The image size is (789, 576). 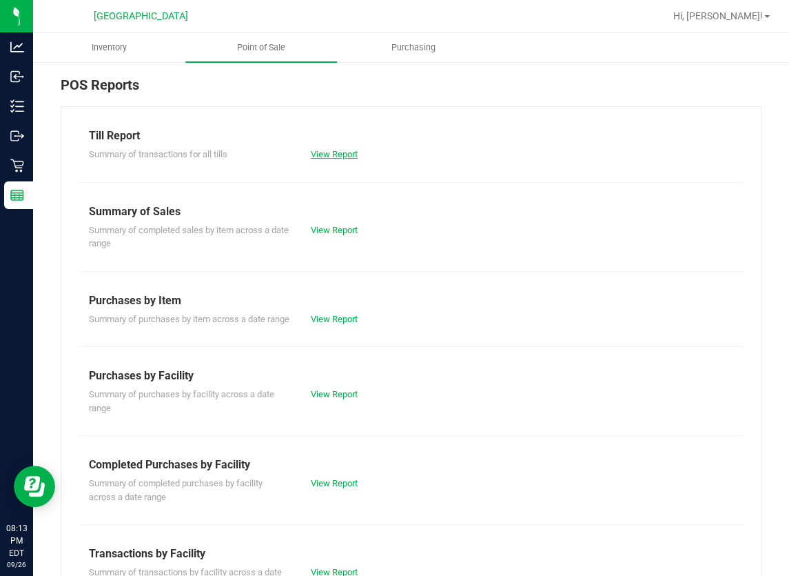 What do you see at coordinates (17, 195) in the screenshot?
I see `inline-svg: Reports` at bounding box center [17, 195].